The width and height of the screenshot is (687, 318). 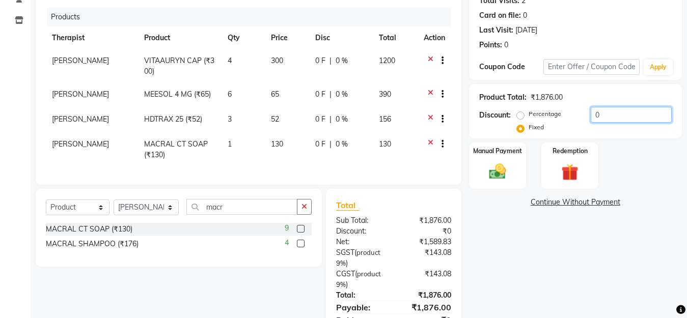 I want to click on div: ₹0, so click(x=427, y=231).